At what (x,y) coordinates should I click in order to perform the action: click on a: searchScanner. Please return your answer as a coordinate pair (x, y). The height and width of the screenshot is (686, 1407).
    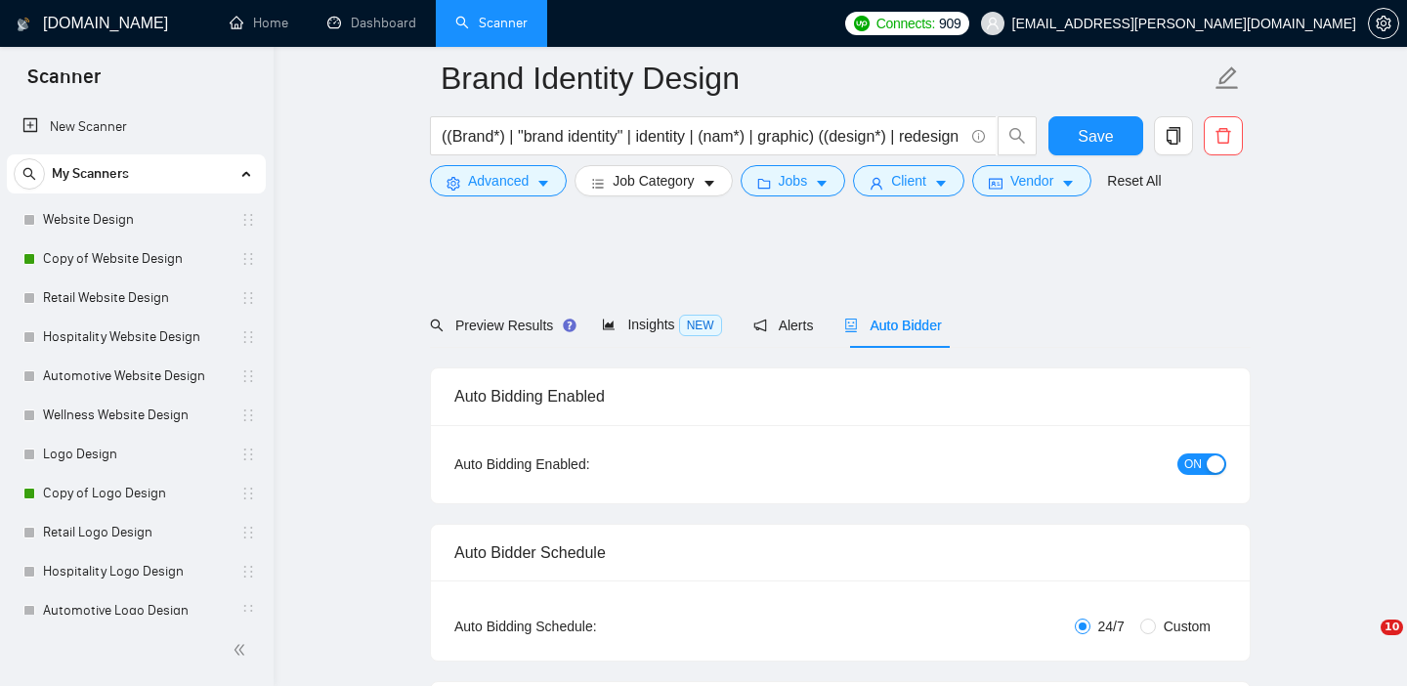
    Looking at the image, I should click on (491, 22).